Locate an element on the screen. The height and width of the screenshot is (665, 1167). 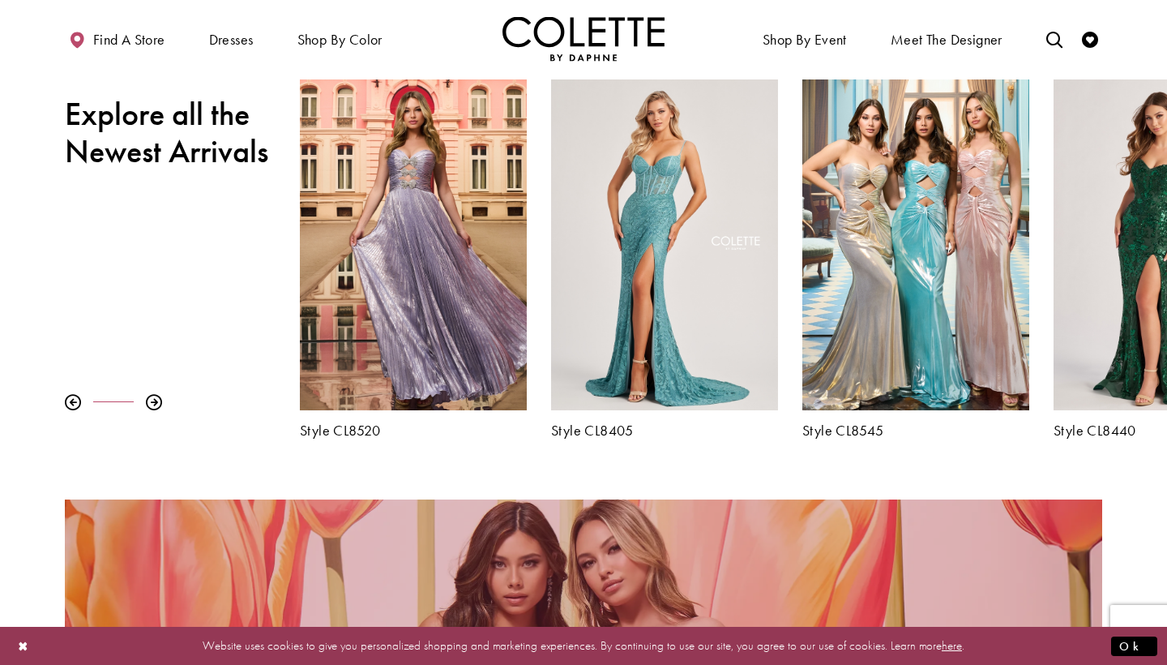
a: Style CL8405 is located at coordinates (665, 430).